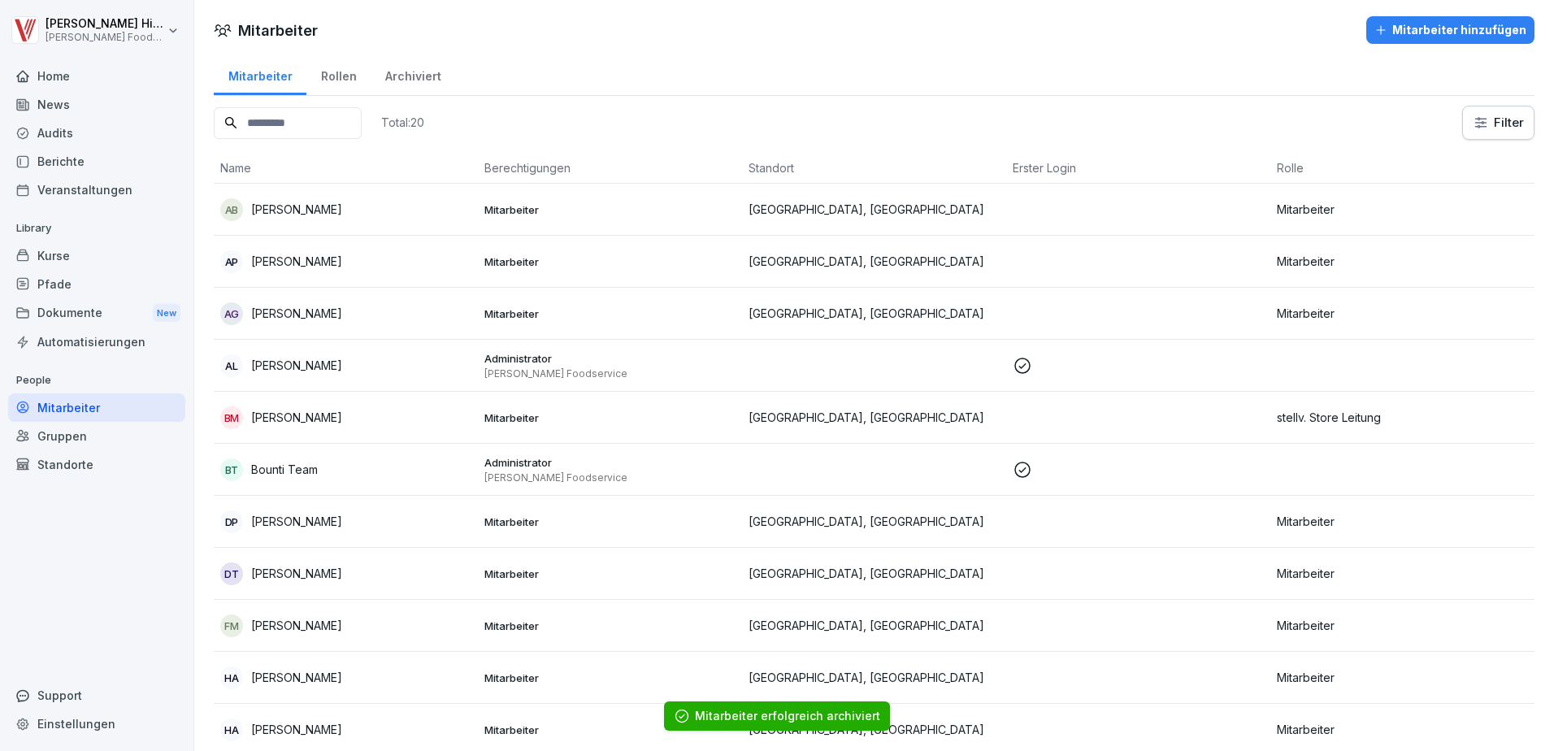  What do you see at coordinates (97, 380) in the screenshot?
I see `p: People` at bounding box center [97, 380].